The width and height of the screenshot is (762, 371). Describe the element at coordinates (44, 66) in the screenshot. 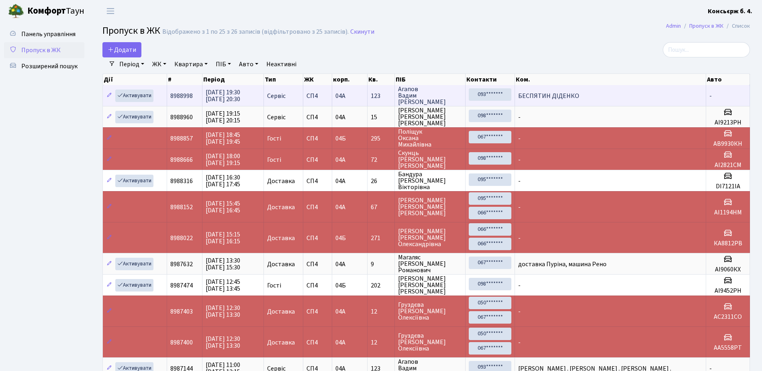

I see `a: Розширений пошук` at that location.